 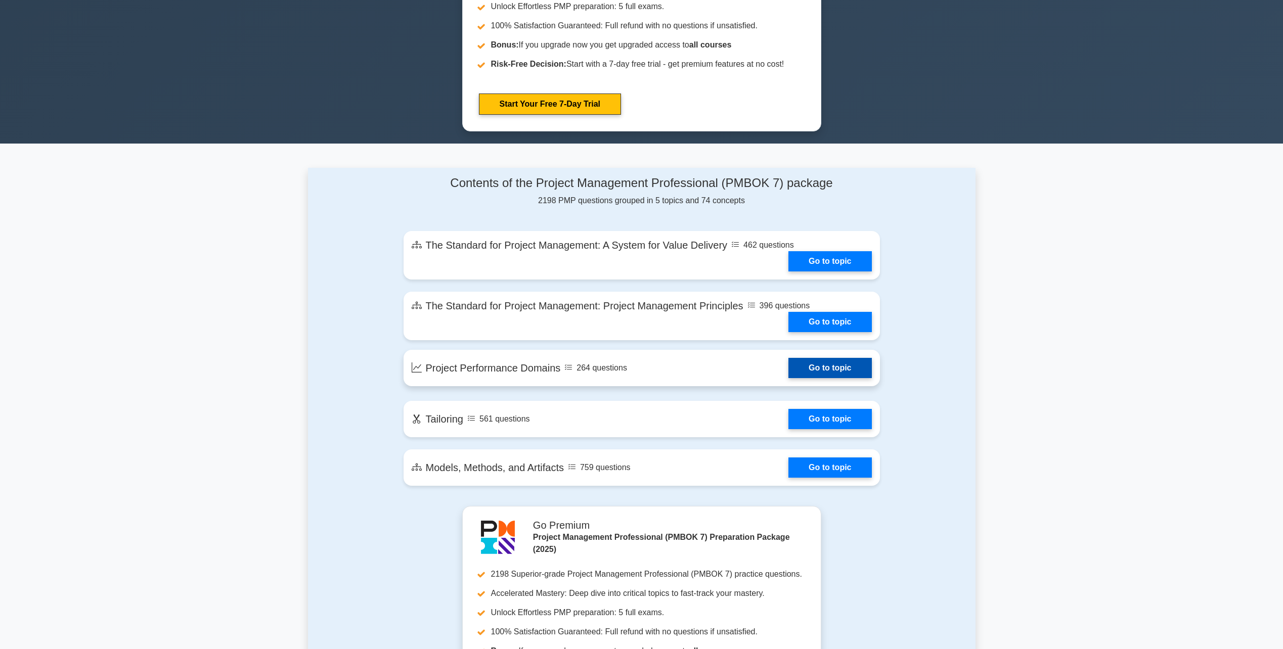 I want to click on a: Start Your Free 7-Day Trial, so click(x=550, y=104).